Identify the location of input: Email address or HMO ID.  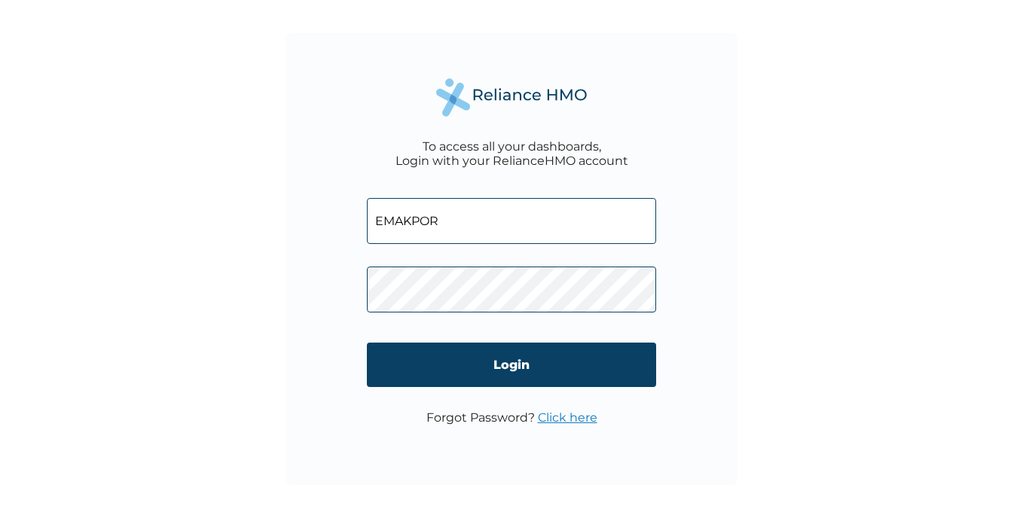
(511, 221).